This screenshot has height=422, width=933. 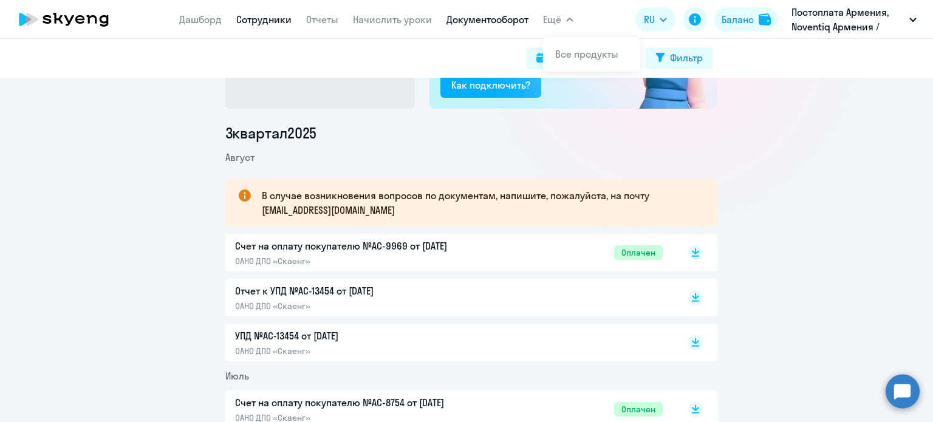 What do you see at coordinates (491, 85) in the screenshot?
I see `div: Как подключить?` at bounding box center [491, 85].